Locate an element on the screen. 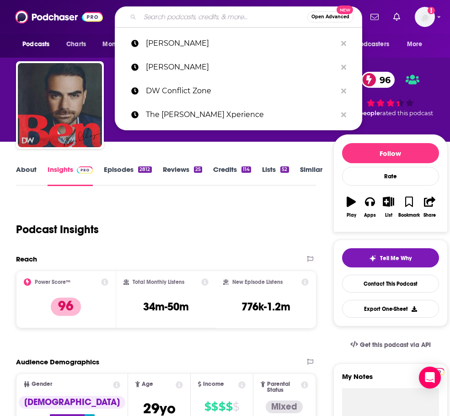 This screenshot has height=416, width=450. h2: New Episode Listens is located at coordinates (258, 282).